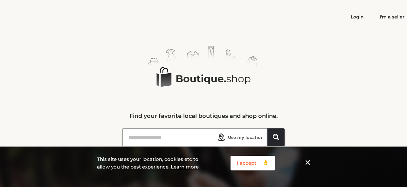 The height and width of the screenshot is (187, 407). What do you see at coordinates (154, 163) in the screenshot?
I see `p: This site uses your location, cookies etc to allow you the best experience.` at bounding box center [154, 163].